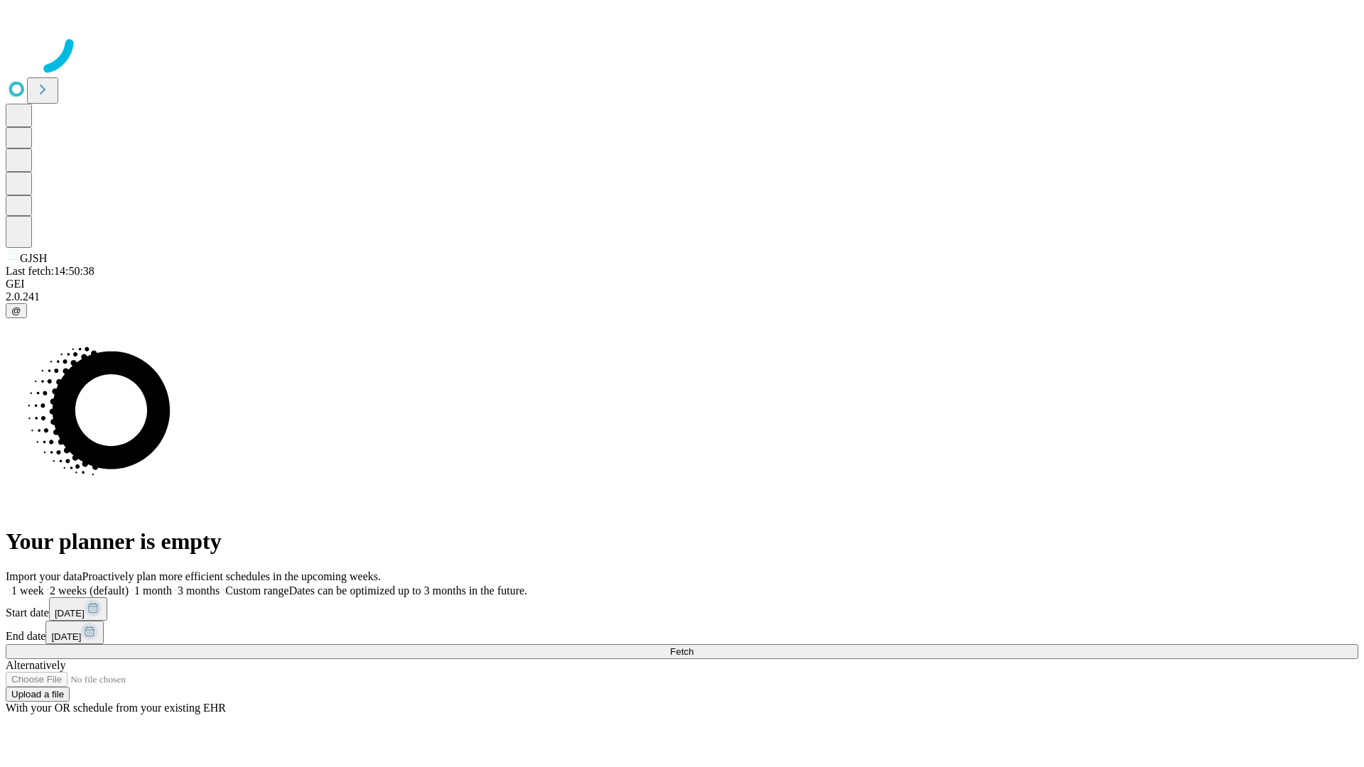 The width and height of the screenshot is (1364, 767). I want to click on span: Alternatively, so click(36, 665).